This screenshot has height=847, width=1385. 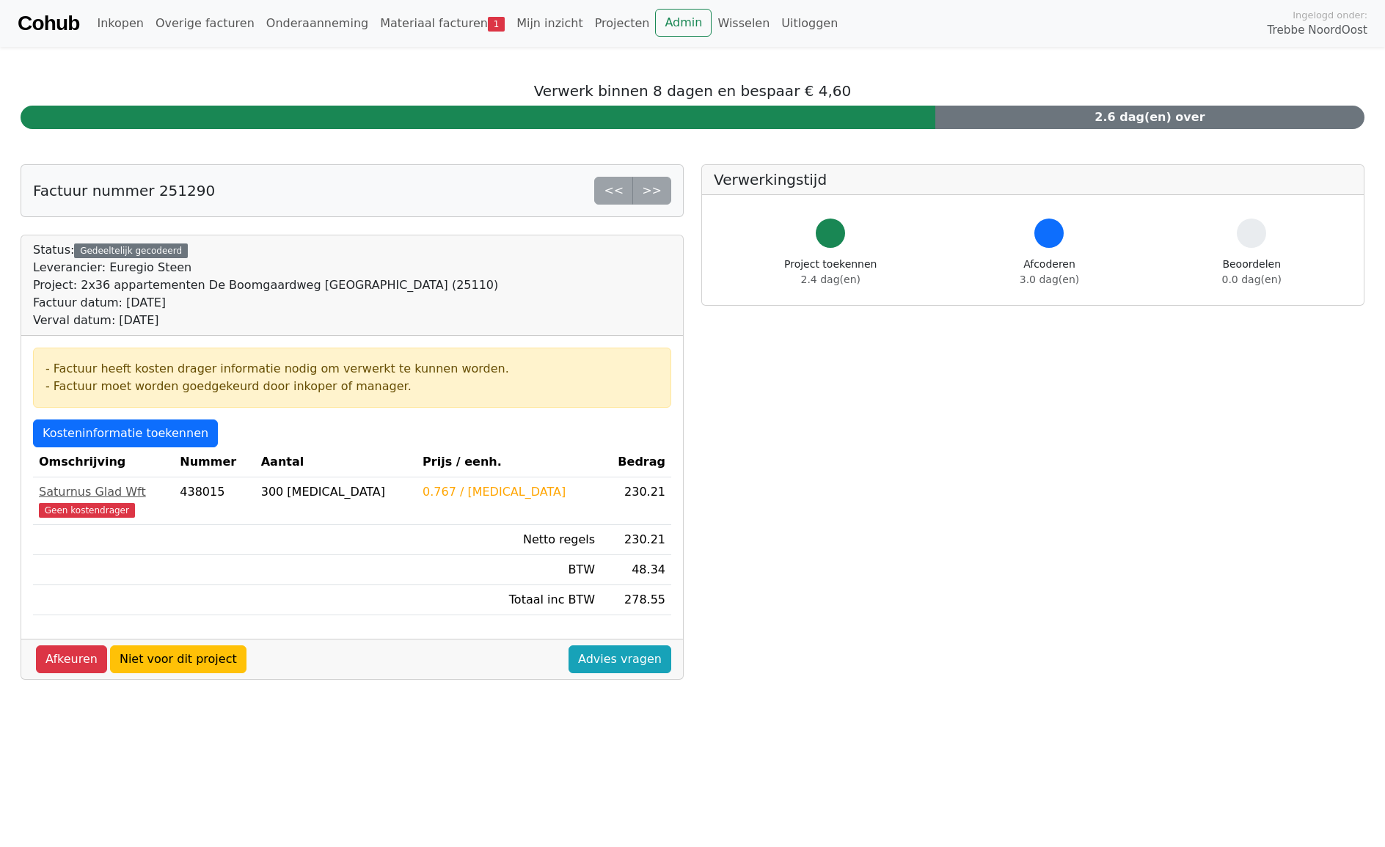 I want to click on a: Wisselen, so click(x=743, y=23).